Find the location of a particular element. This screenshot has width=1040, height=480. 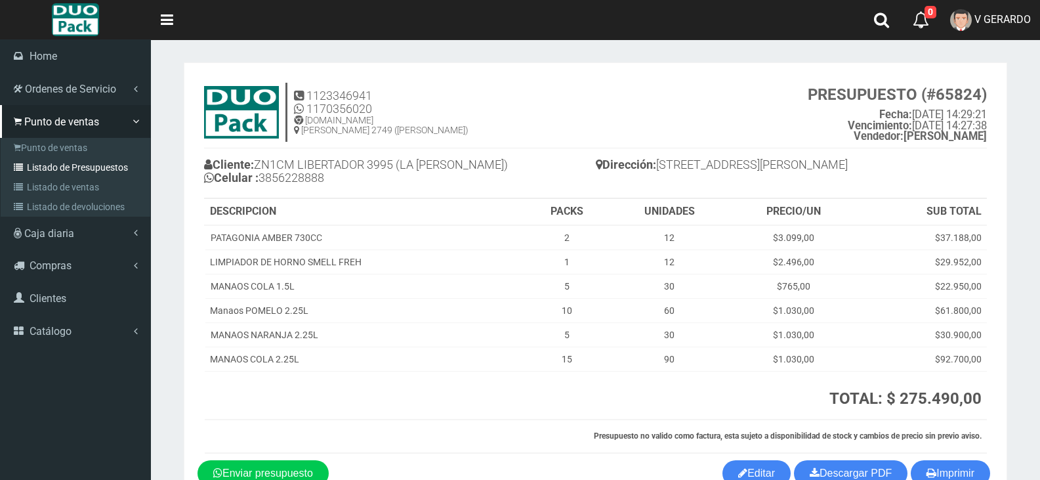

td: $30.900,00 is located at coordinates (922, 334).